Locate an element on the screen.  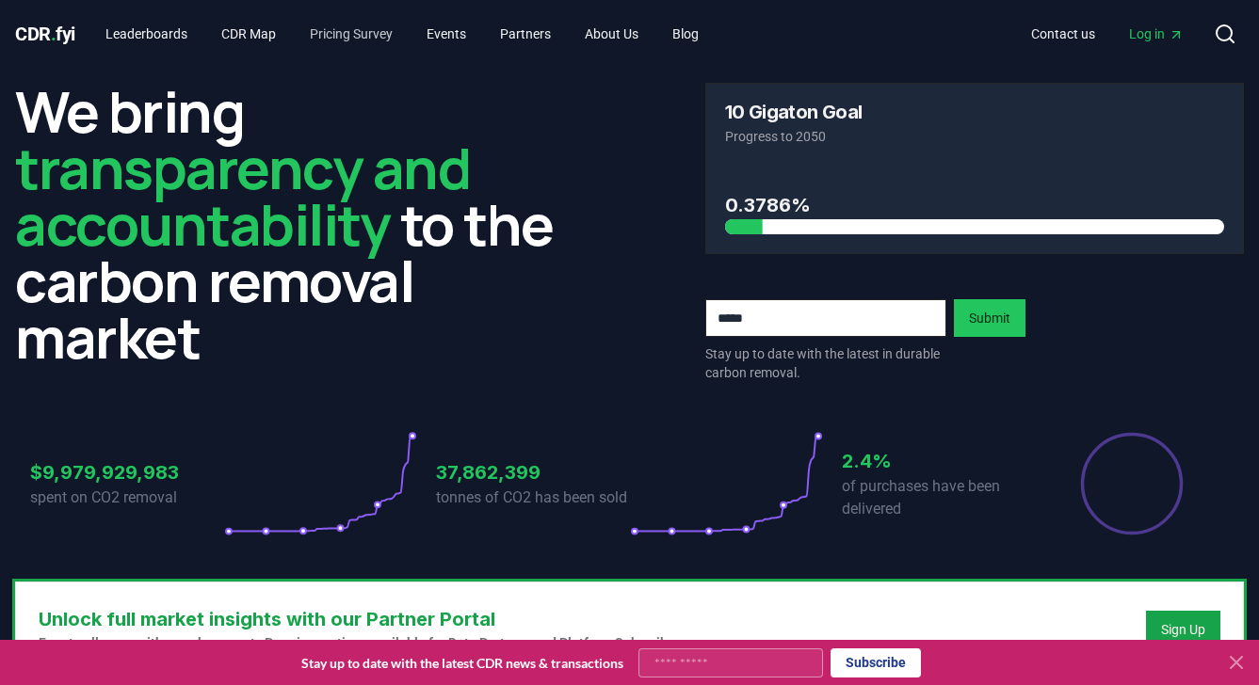
h3: 10 Gigaton Goal is located at coordinates (794, 112).